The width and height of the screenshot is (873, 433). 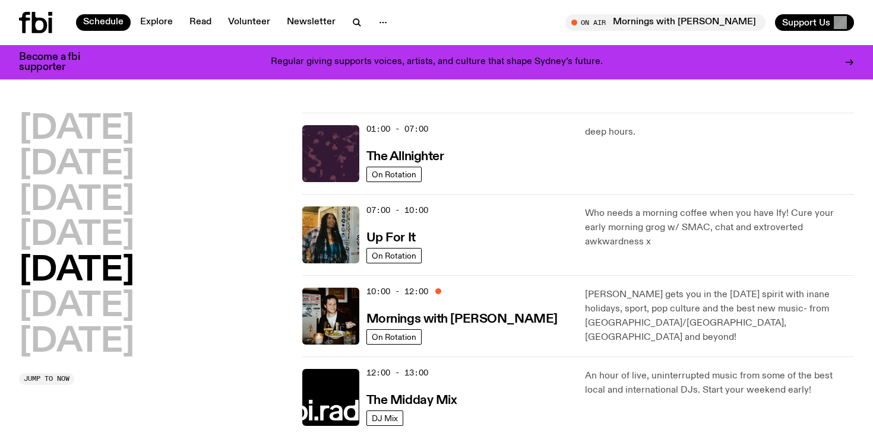 I want to click on span: DJ Mix, so click(x=385, y=418).